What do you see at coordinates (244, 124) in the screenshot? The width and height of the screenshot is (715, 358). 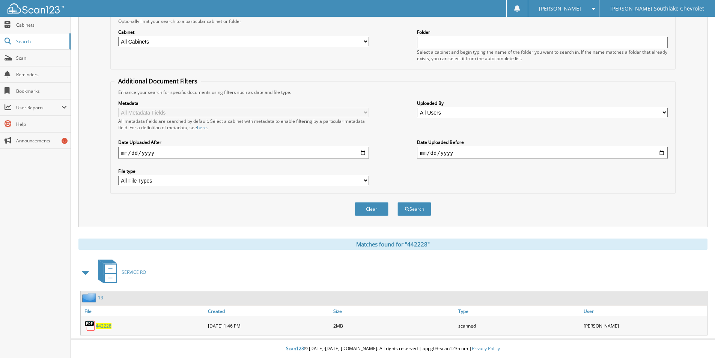 I see `div: All metadata fields are searched by default. Select a cabinet with metadata to enable filtering b...` at bounding box center [244, 124].